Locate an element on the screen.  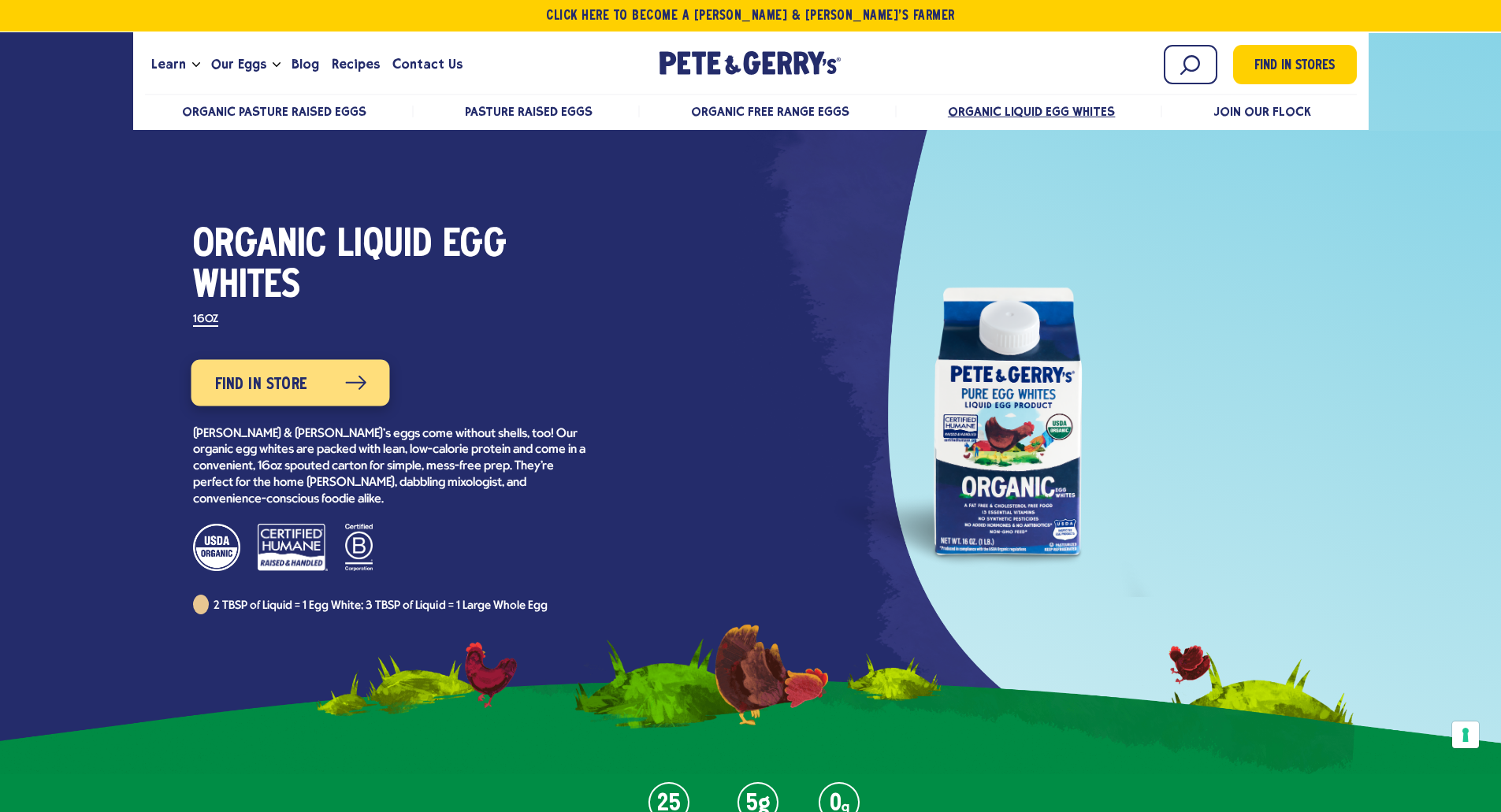
span: Learn is located at coordinates (169, 64).